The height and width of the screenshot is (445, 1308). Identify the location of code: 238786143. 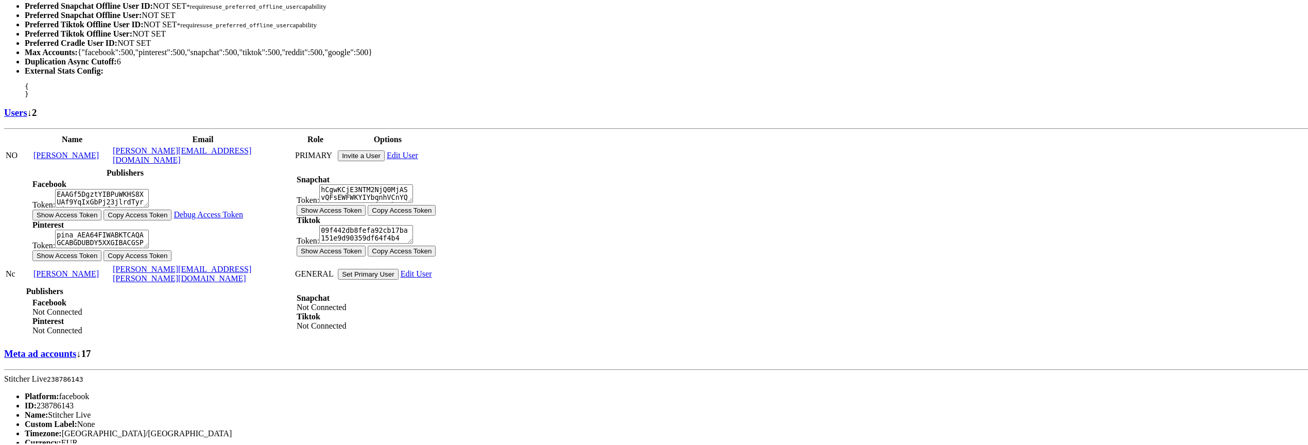
(65, 378).